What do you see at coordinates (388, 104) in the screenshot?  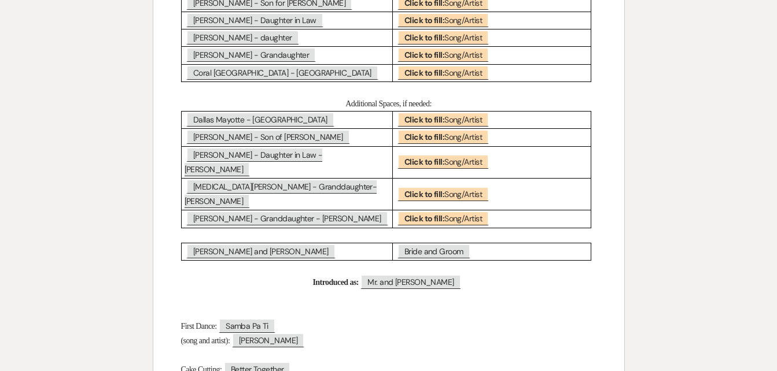 I see `span: Additional Spaces, if needed:` at bounding box center [388, 104].